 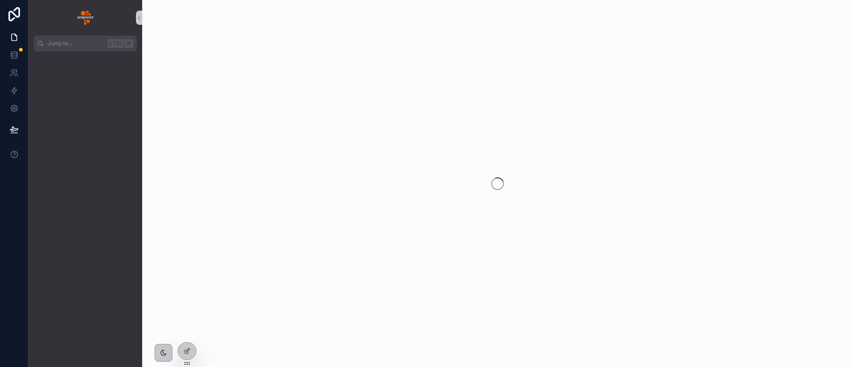 I want to click on img: App logo, so click(x=85, y=18).